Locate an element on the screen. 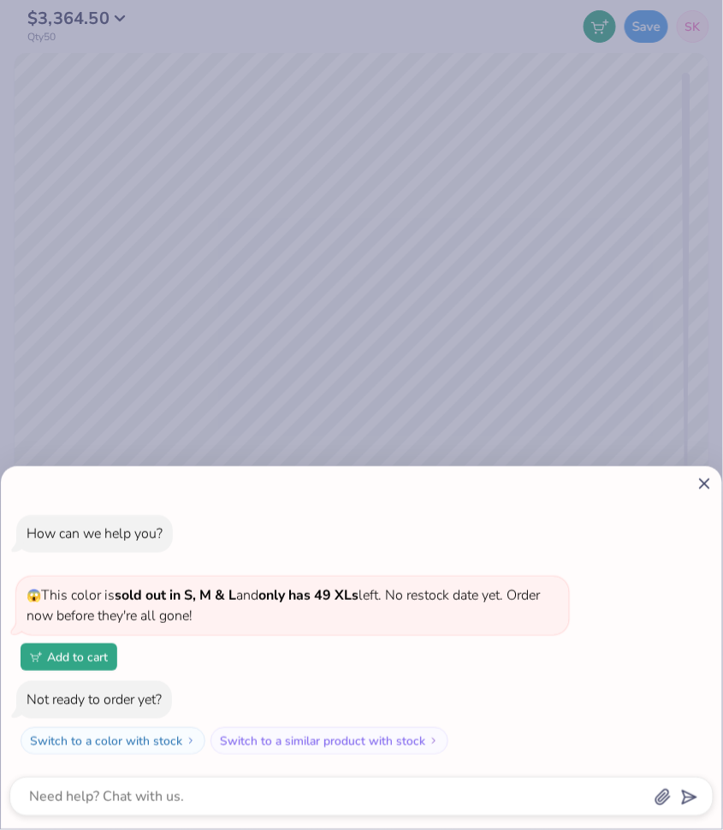  div: How can we help you? is located at coordinates (94, 534).